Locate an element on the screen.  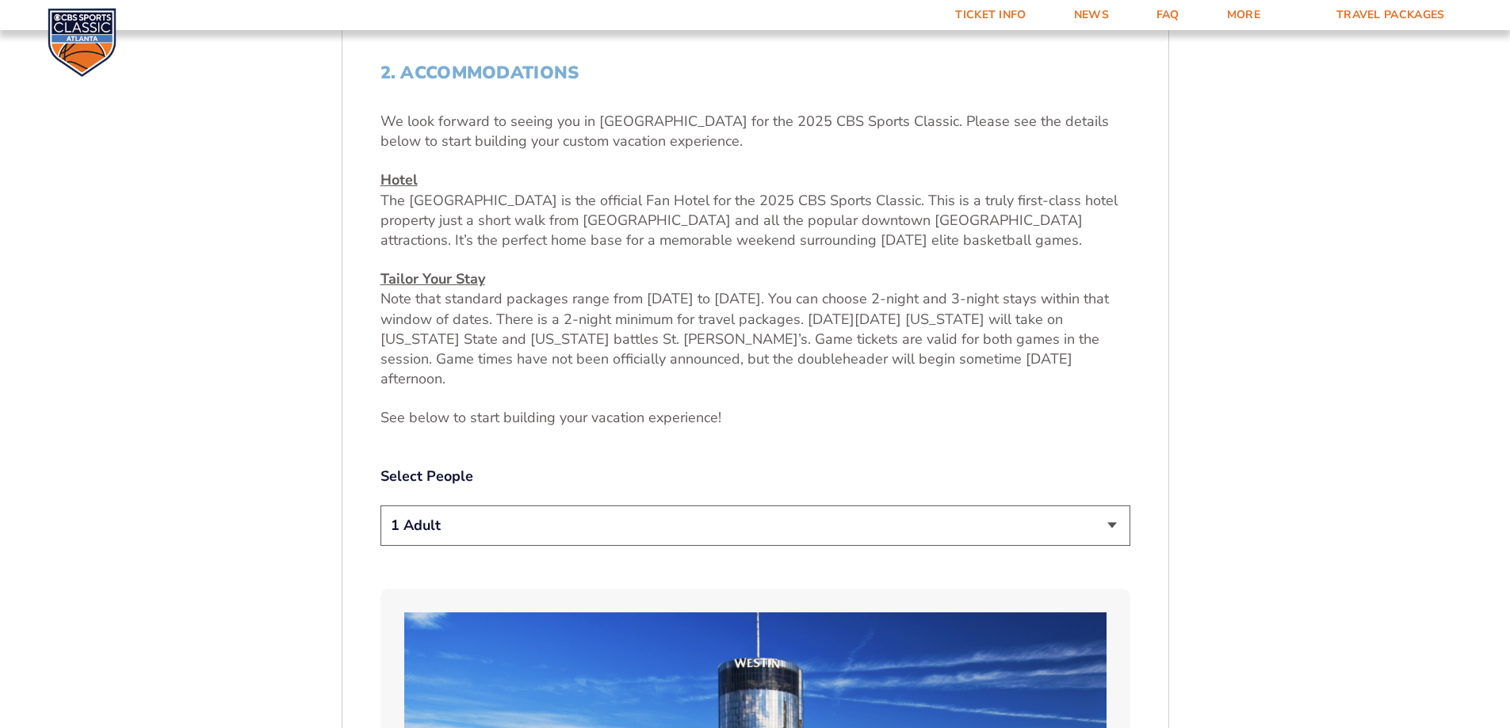
h2: 2. Accommodations is located at coordinates (755, 73).